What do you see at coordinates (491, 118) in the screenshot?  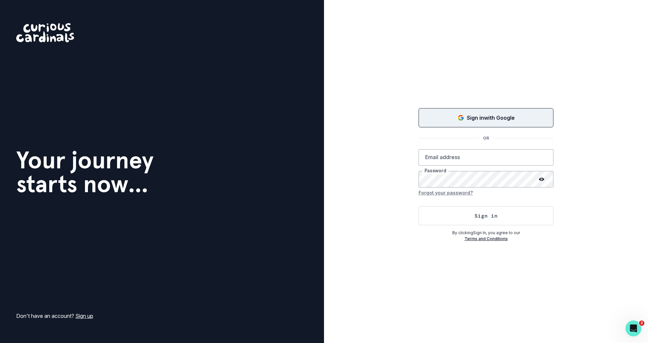 I see `p: Sign in with Google` at bounding box center [491, 118].